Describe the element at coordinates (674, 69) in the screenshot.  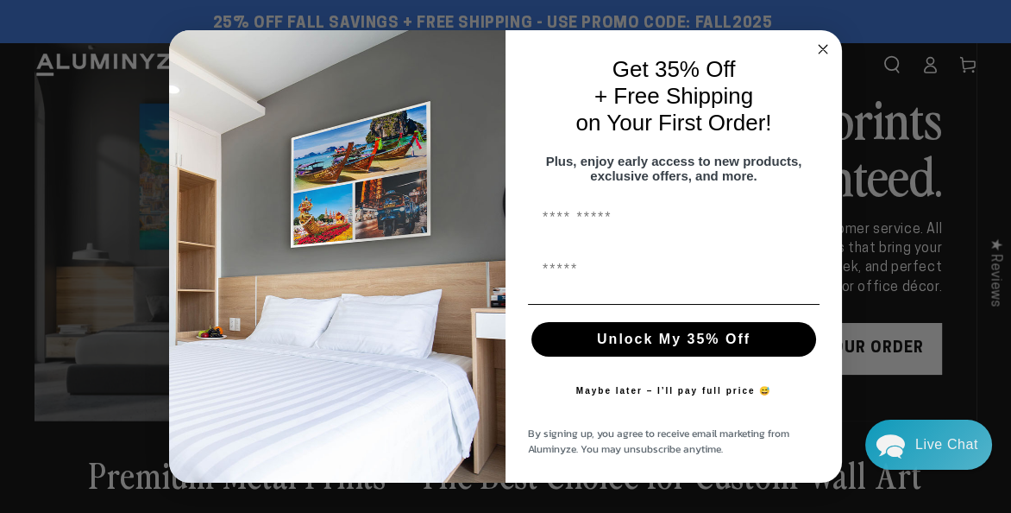
I see `span: Get 35% Off` at that location.